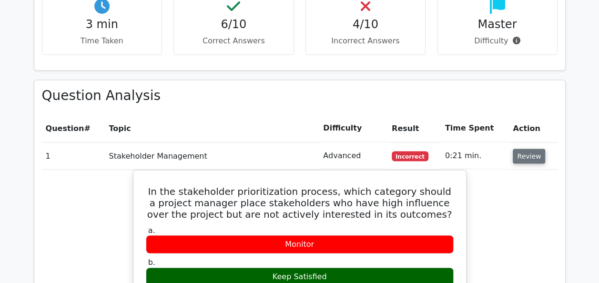  Describe the element at coordinates (300, 244) in the screenshot. I see `div: Monitor` at that location.